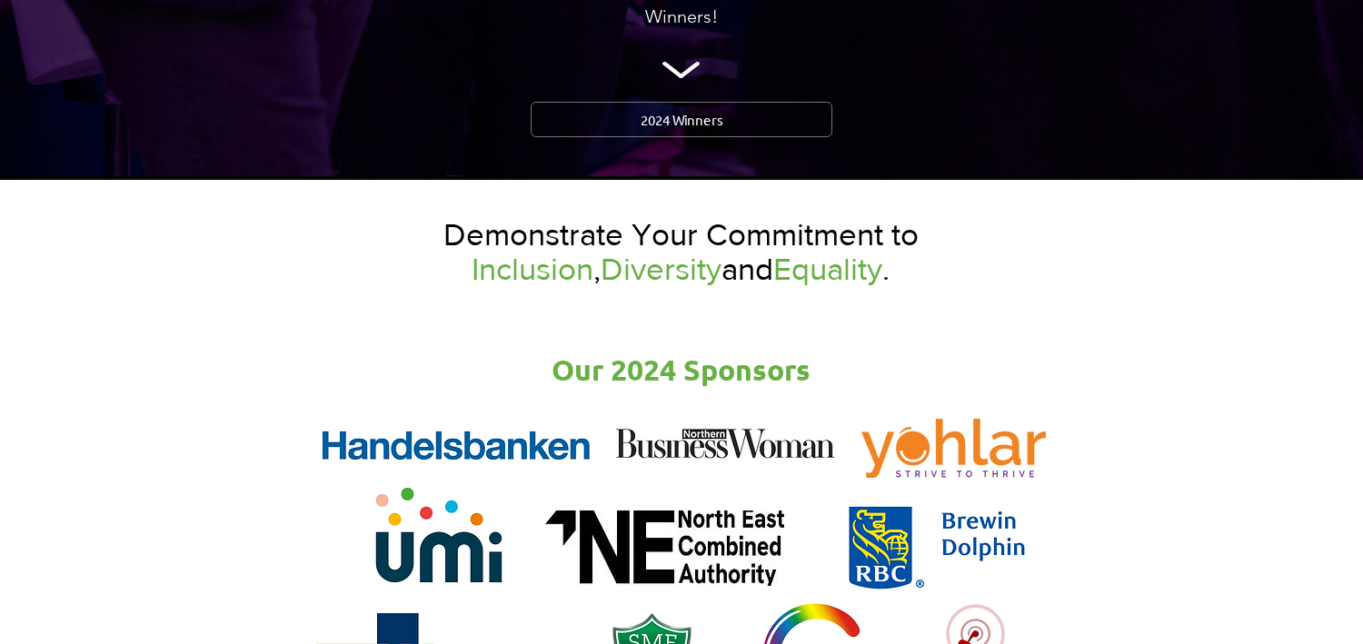 The height and width of the screenshot is (644, 1363). What do you see at coordinates (664, 548) in the screenshot?
I see `img: IWS- North East Combined Authority (1).jpg` at bounding box center [664, 548].